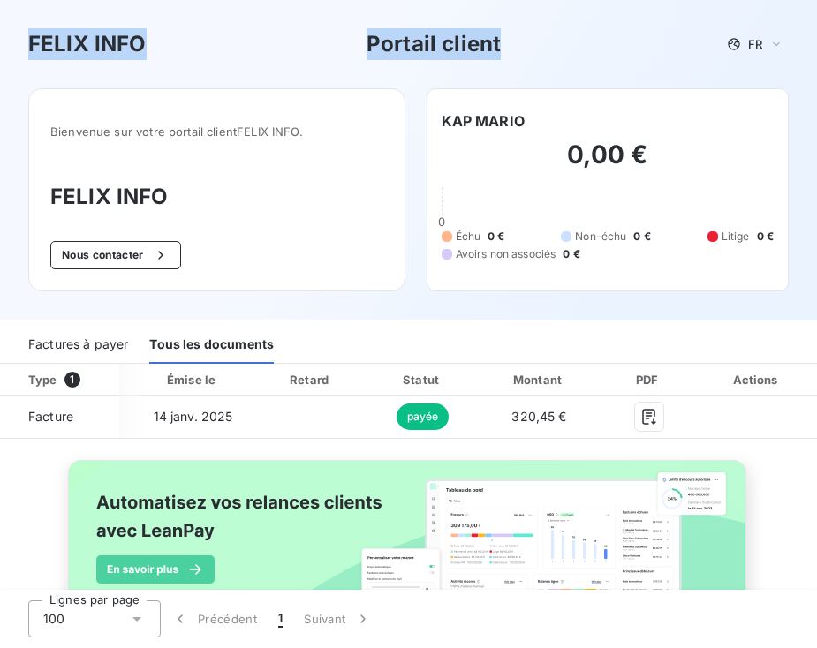 This screenshot has width=817, height=648. Describe the element at coordinates (211, 345) in the screenshot. I see `div: Tous les documents` at that location.